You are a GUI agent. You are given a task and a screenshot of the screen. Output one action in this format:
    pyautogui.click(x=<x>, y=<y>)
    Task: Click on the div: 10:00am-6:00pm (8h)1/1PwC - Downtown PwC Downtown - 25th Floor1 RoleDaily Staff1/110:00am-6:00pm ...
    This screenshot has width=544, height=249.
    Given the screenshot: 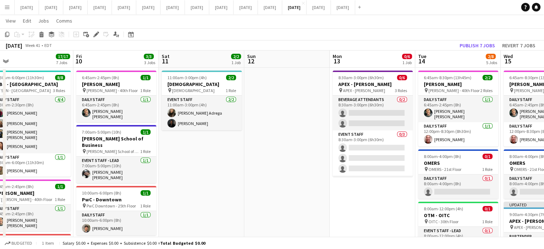 What is the action you would take?
    pyautogui.click(x=116, y=210)
    